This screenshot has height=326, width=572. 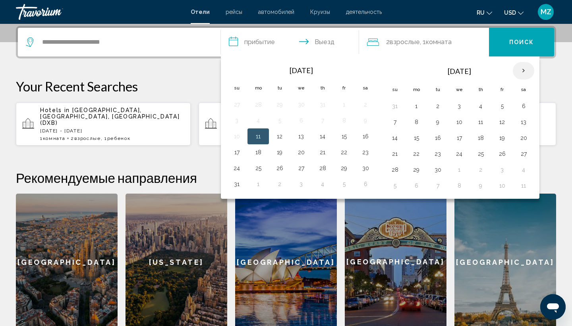 I want to click on span: деятельность, so click(x=364, y=12).